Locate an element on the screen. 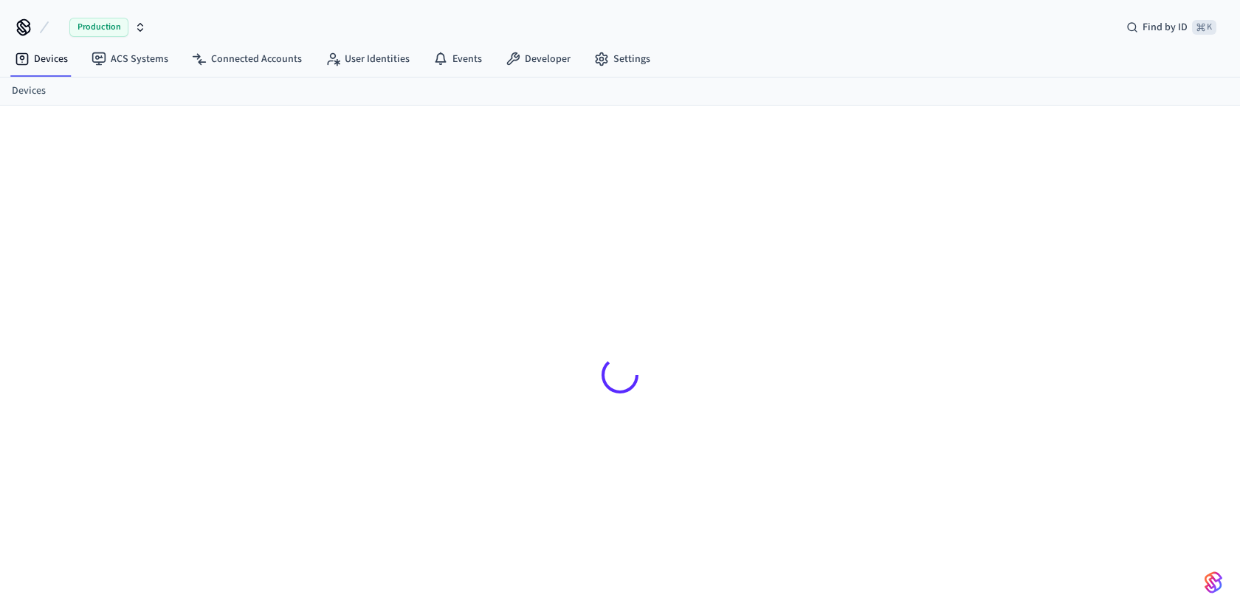 The width and height of the screenshot is (1240, 609). a: Developer is located at coordinates (538, 59).